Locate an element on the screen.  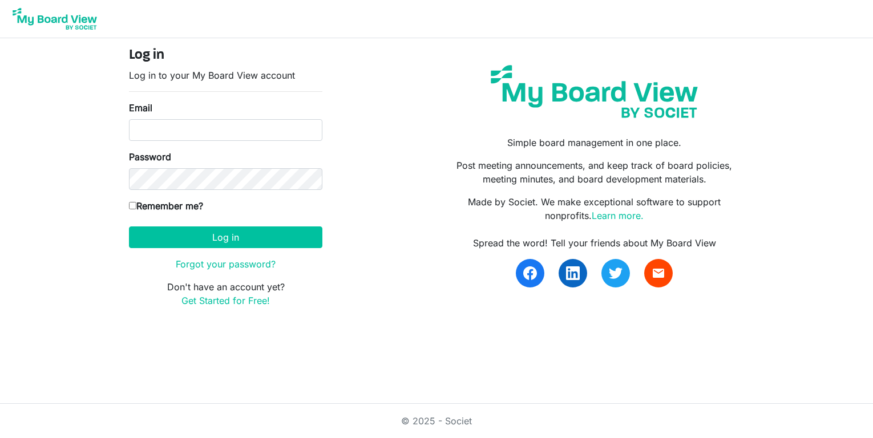
p: Made by Societ. We make exceptional software to support nonprofits. is located at coordinates (595, 209).